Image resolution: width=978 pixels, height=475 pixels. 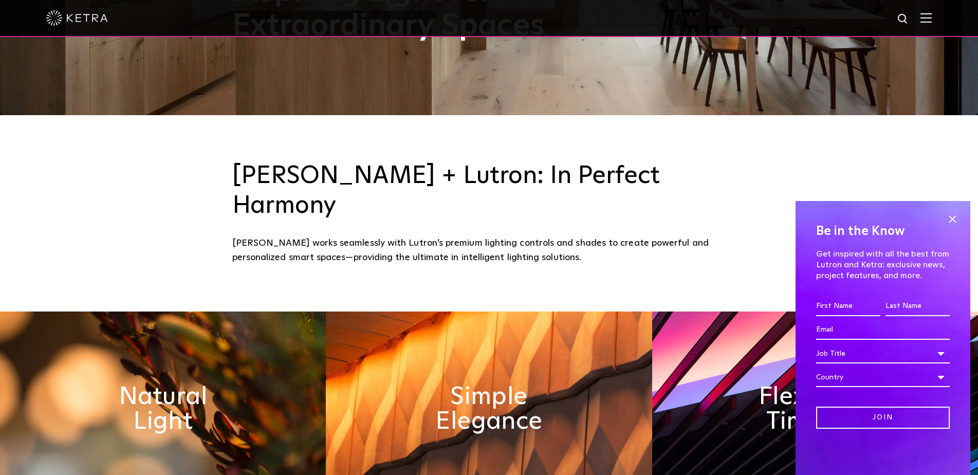 What do you see at coordinates (815, 409) in the screenshot?
I see `h2: Flexible & Timeless` at bounding box center [815, 409].